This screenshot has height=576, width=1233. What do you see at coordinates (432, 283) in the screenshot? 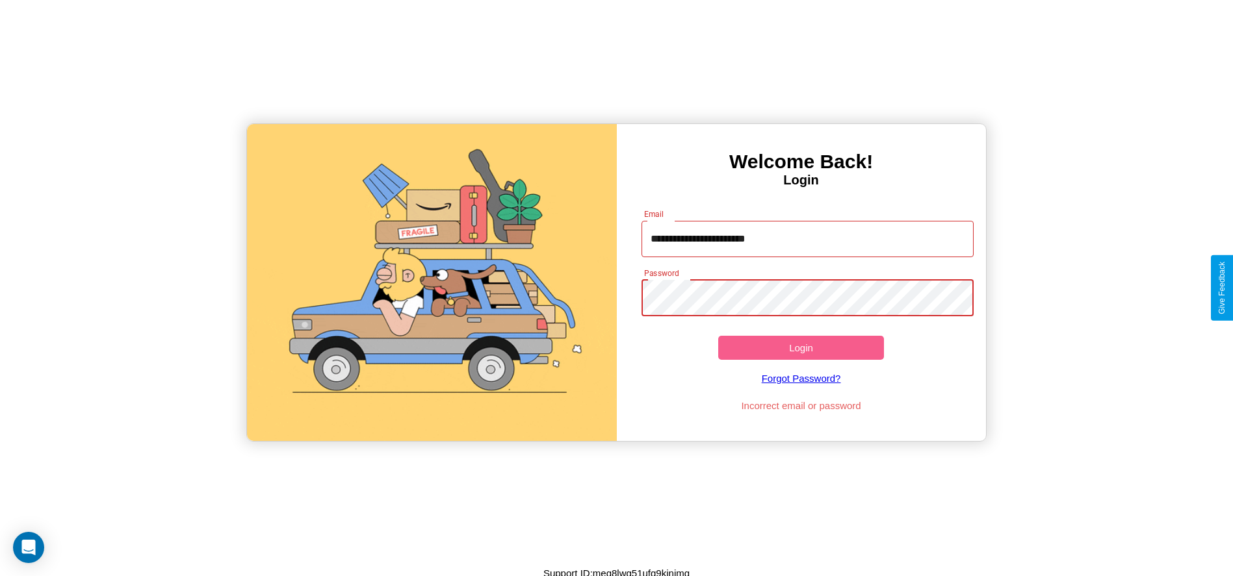
I see `img: gif` at bounding box center [432, 283].